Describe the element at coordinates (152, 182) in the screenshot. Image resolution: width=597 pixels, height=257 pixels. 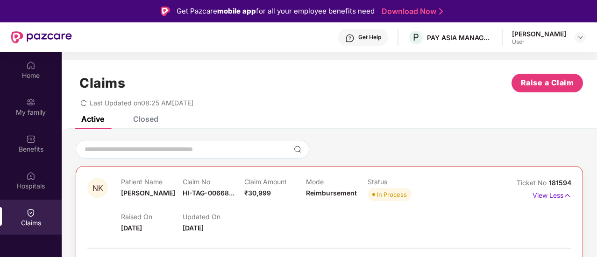
I see `p: Patient Name` at that location.